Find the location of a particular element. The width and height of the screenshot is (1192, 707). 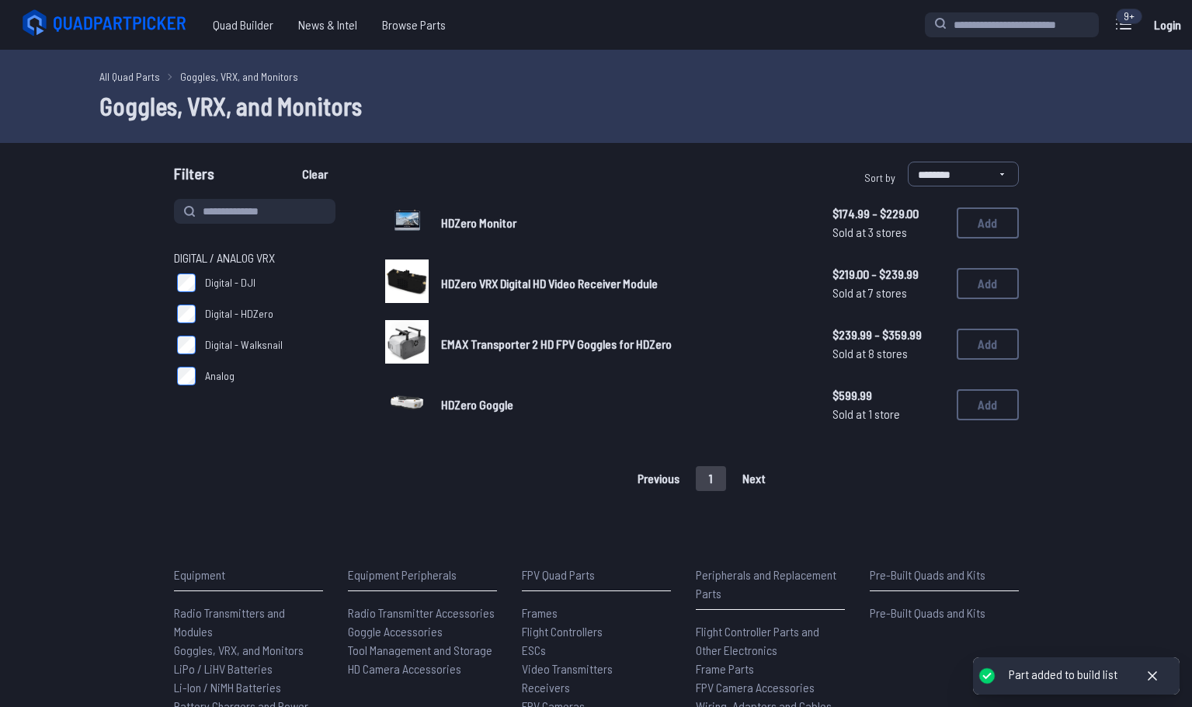

span: FPV Camera Accessories is located at coordinates (755, 687).